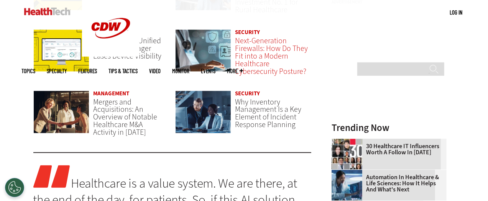 This screenshot has width=488, height=201. Describe the element at coordinates (389, 128) in the screenshot. I see `h3: Trending Now` at that location.